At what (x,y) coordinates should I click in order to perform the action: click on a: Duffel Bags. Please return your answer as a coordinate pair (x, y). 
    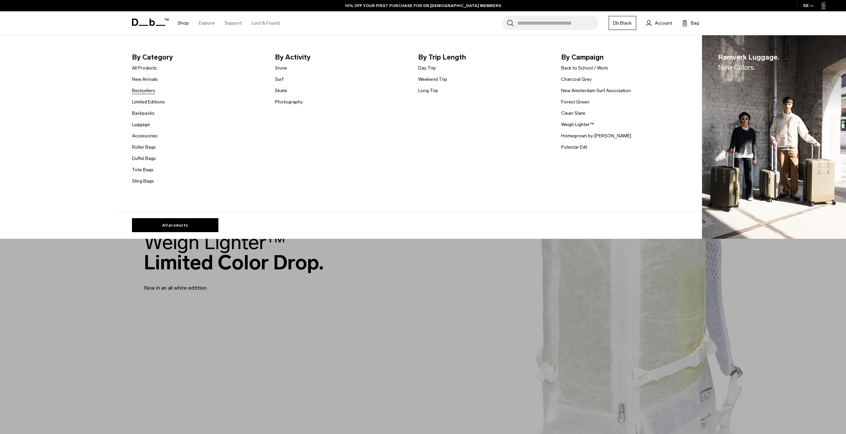
    Looking at the image, I should click on (144, 158).